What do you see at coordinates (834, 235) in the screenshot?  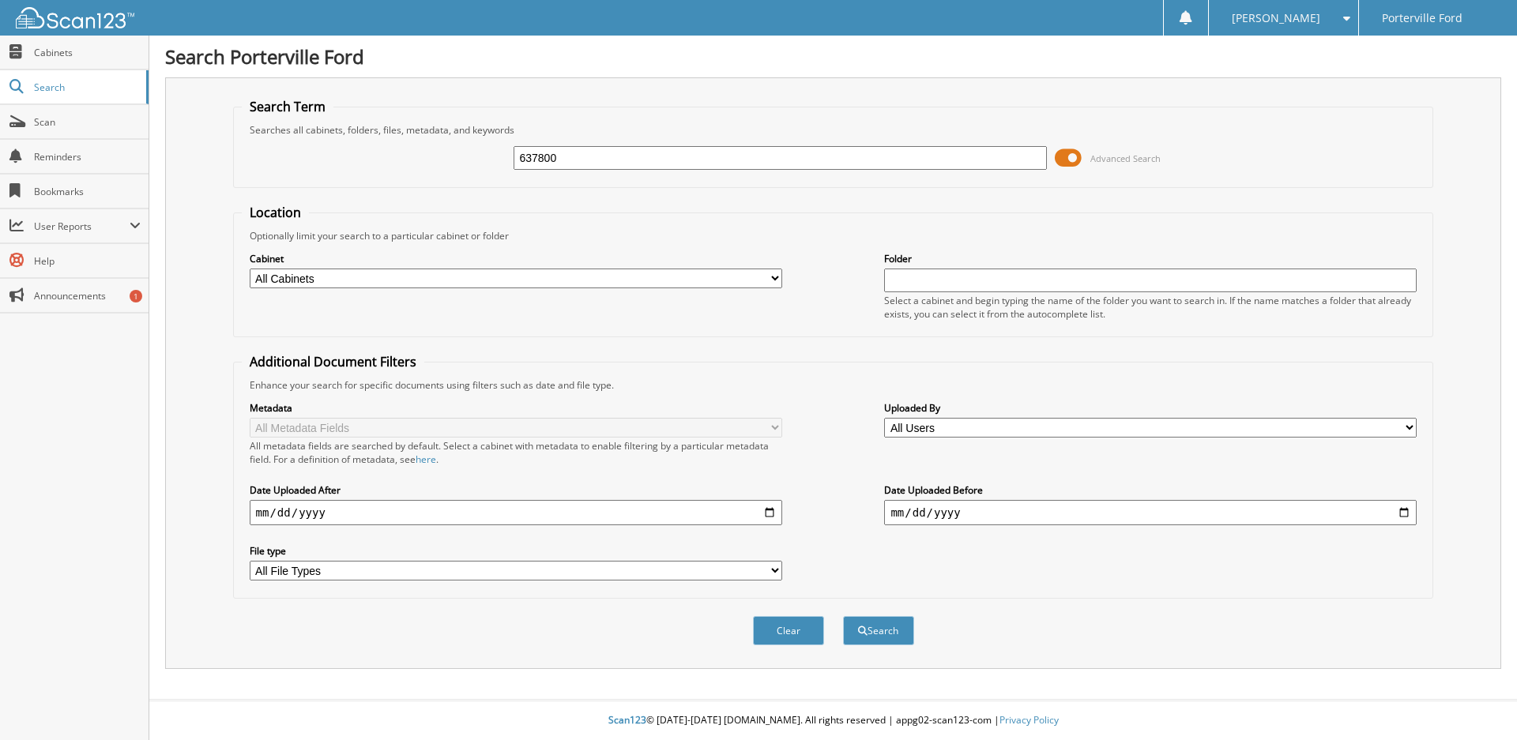 I see `div: Optionally limit your search to a particular cabinet or folder` at bounding box center [834, 235].